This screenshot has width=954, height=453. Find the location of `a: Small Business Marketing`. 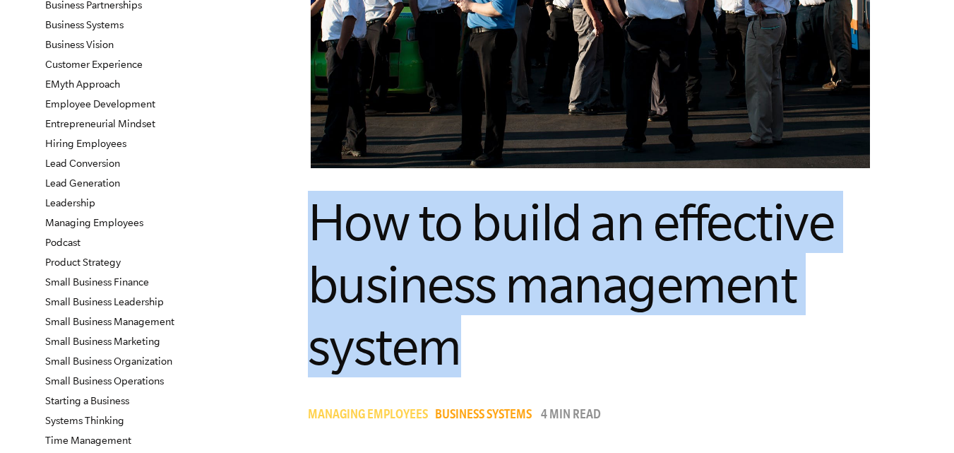

a: Small Business Marketing is located at coordinates (102, 341).